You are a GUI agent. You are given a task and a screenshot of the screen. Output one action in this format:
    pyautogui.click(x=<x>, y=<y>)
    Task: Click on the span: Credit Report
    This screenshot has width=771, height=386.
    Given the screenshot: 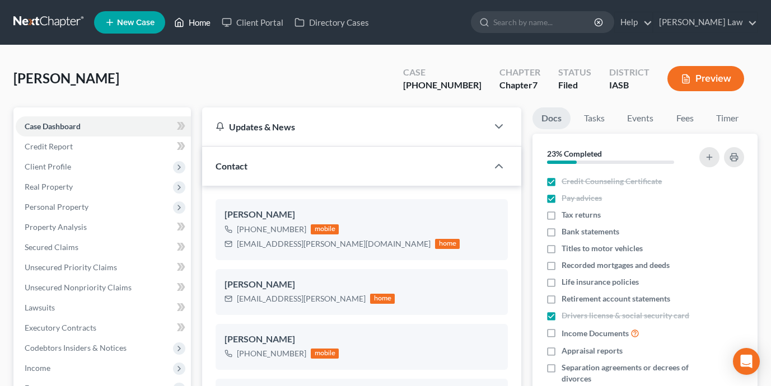 What is the action you would take?
    pyautogui.click(x=49, y=146)
    